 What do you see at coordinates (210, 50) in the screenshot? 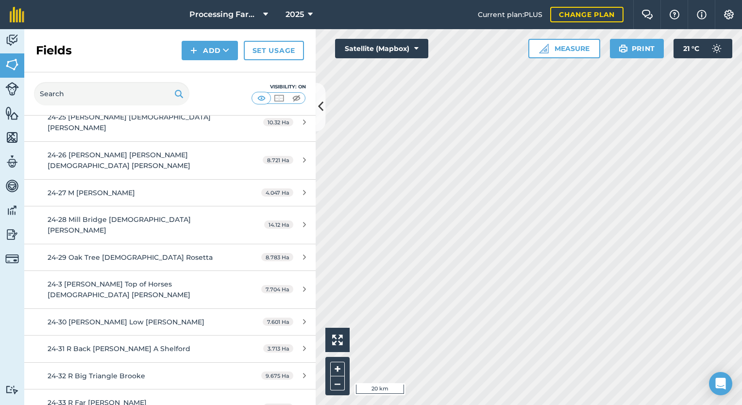
I see `button: Add` at bounding box center [210, 50].